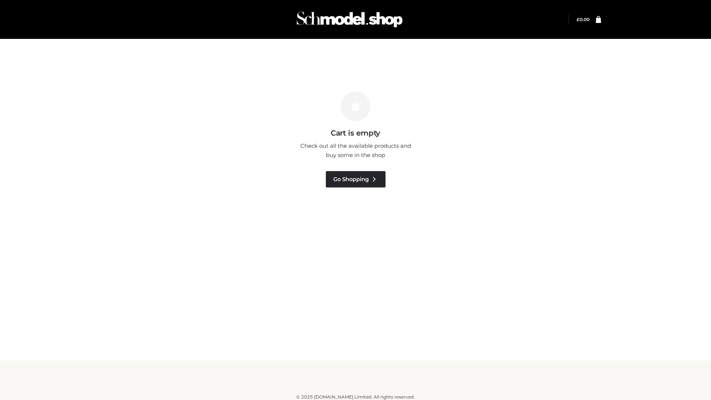 The image size is (711, 400). Describe the element at coordinates (583, 19) in the screenshot. I see `bdi: 0.00` at that location.